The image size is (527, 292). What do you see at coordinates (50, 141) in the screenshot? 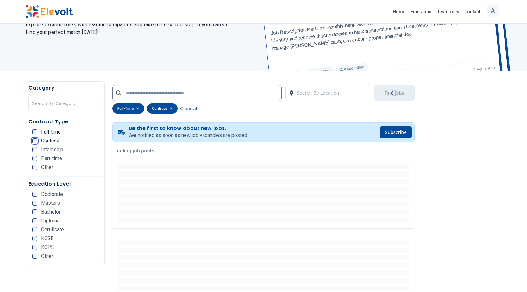
I see `span: Contract` at bounding box center [50, 141].